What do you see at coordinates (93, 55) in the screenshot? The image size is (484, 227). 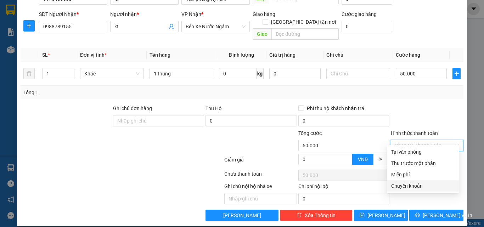 I see `span: Đơn vị tính` at bounding box center [93, 55].